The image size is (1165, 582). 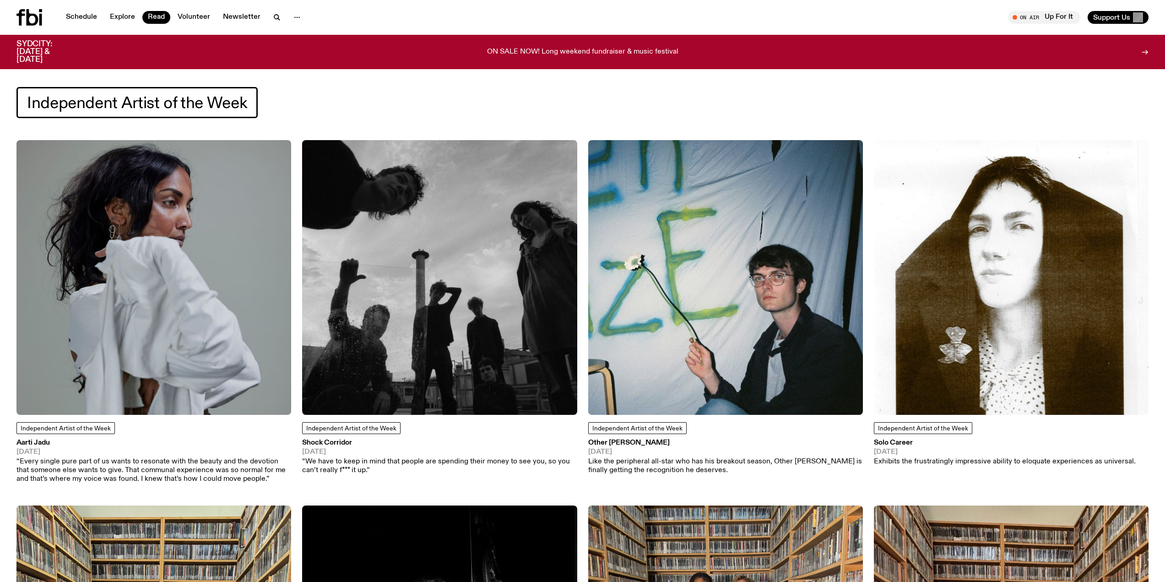 What do you see at coordinates (194, 17) in the screenshot?
I see `a: Volunteer` at bounding box center [194, 17].